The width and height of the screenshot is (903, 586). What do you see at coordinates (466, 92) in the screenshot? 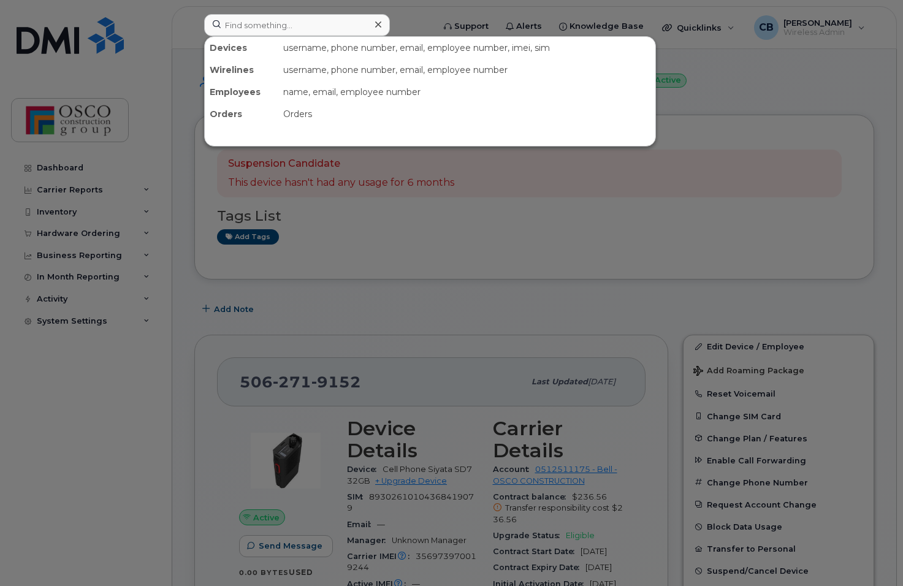
I see `div: name, email, employee number` at bounding box center [466, 92].